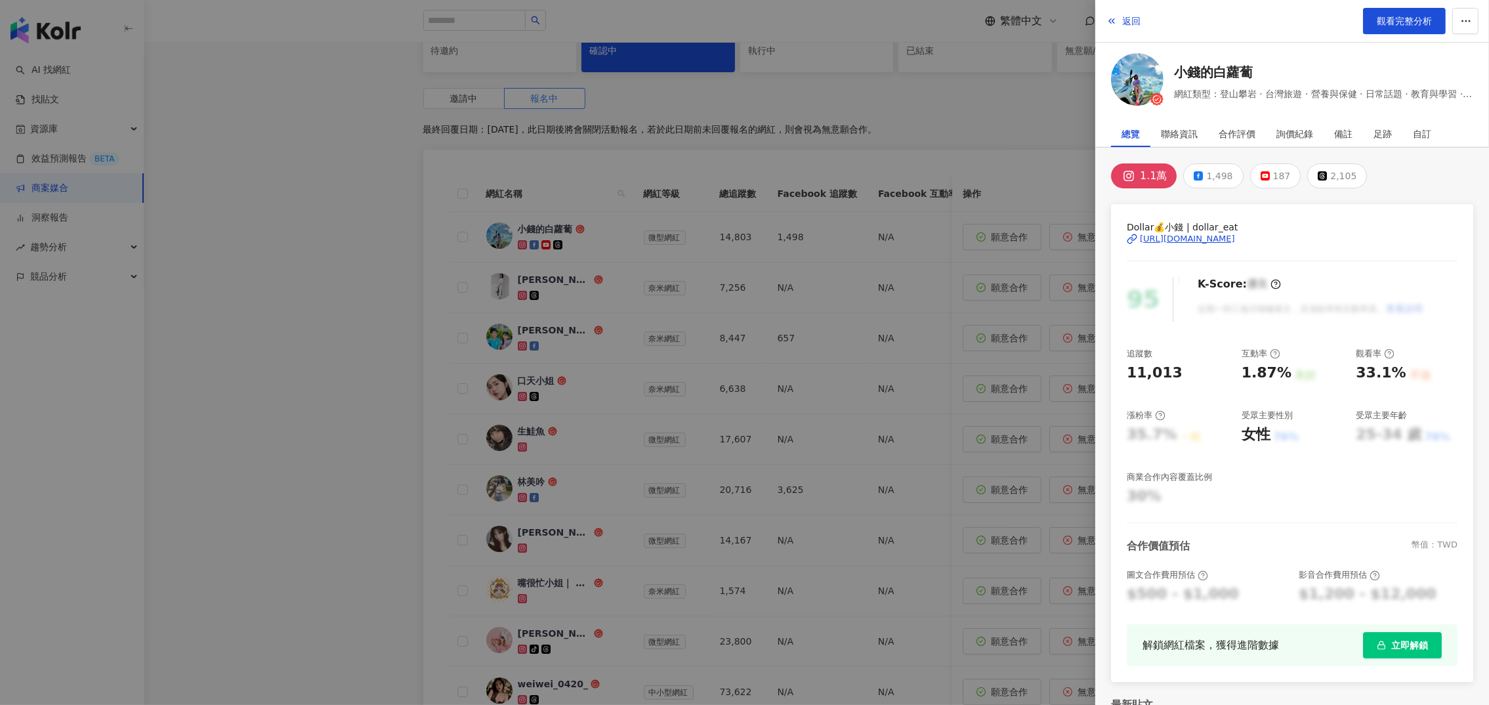 This screenshot has height=705, width=1489. What do you see at coordinates (1137, 81) in the screenshot?
I see `a: KOL Avatar` at bounding box center [1137, 81].